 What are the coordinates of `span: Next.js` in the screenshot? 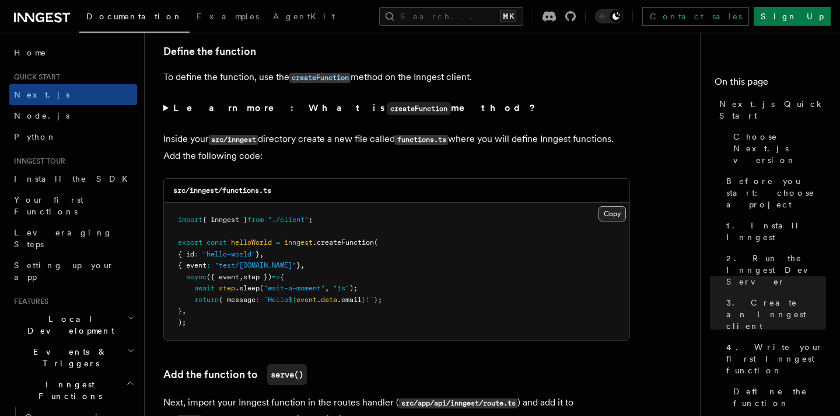 It's located at (41, 95).